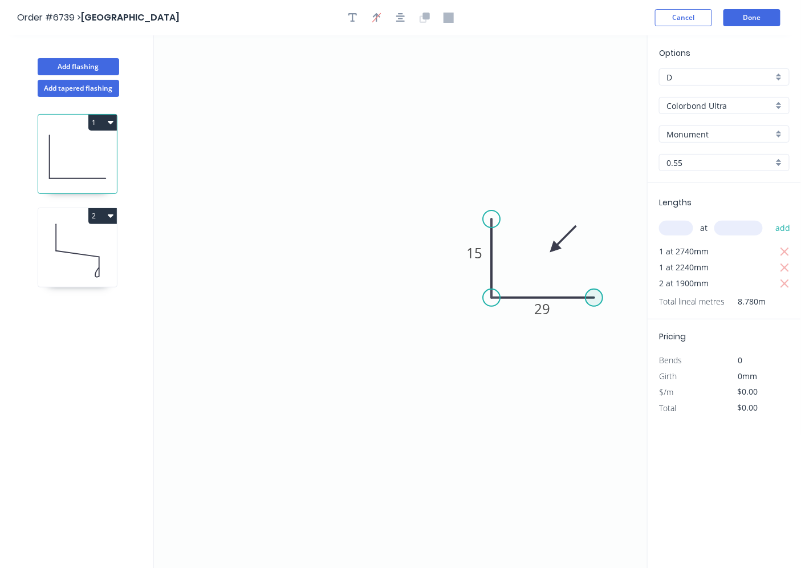  I want to click on span: 1 at 2740mm, so click(684, 251).